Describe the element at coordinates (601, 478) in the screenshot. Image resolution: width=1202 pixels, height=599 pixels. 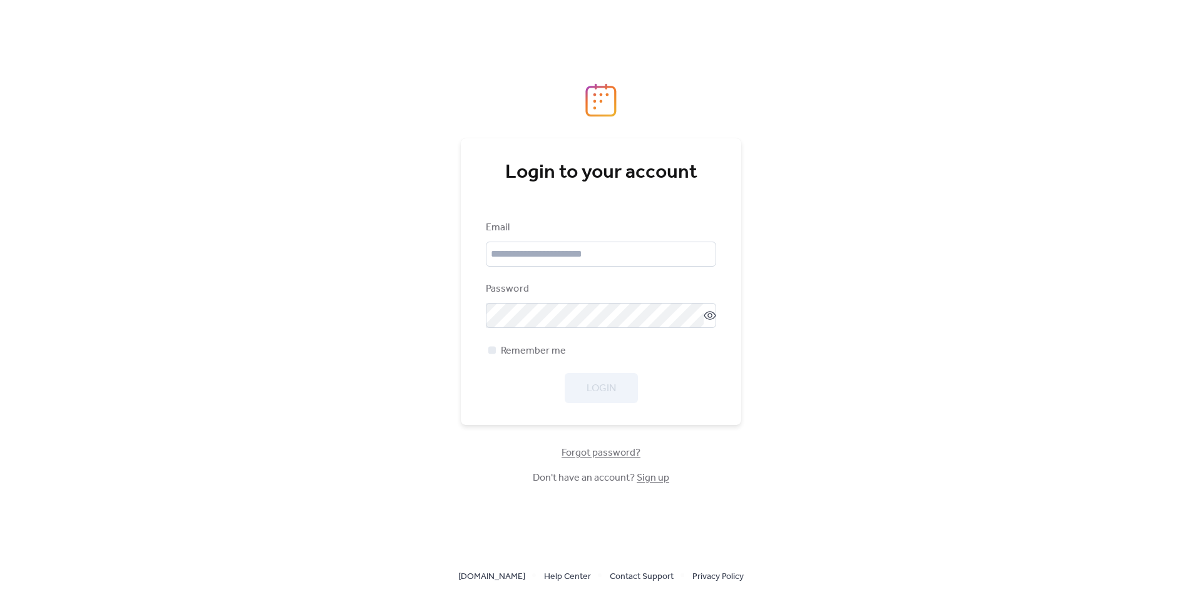
I see `span: Don't have an account?` at that location.